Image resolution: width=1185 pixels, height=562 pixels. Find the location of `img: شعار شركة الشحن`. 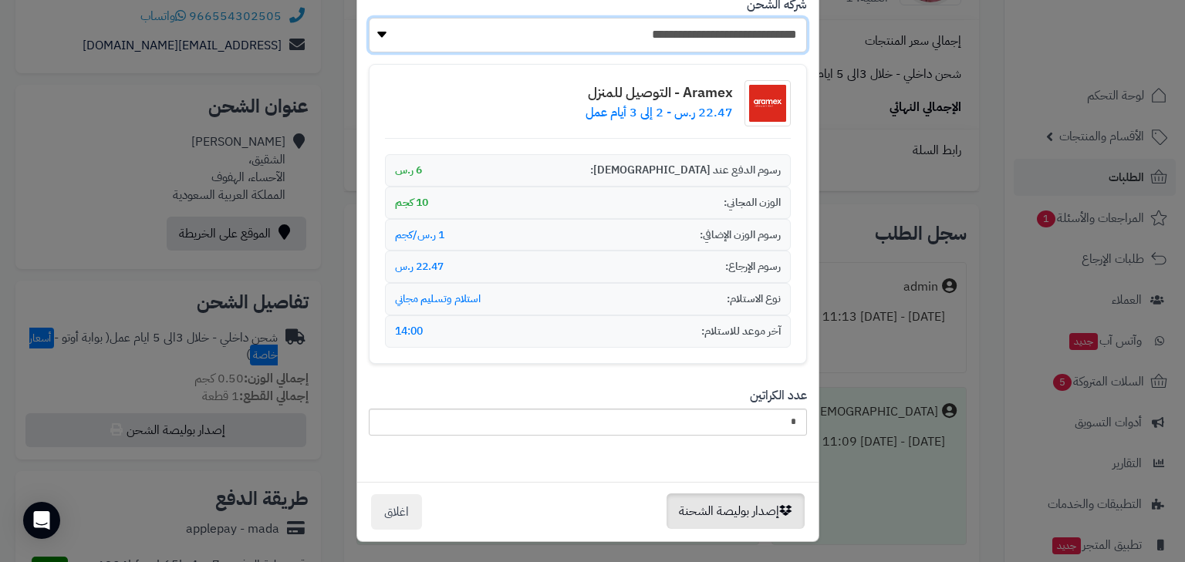

img: شعار شركة الشحن is located at coordinates (768, 103).